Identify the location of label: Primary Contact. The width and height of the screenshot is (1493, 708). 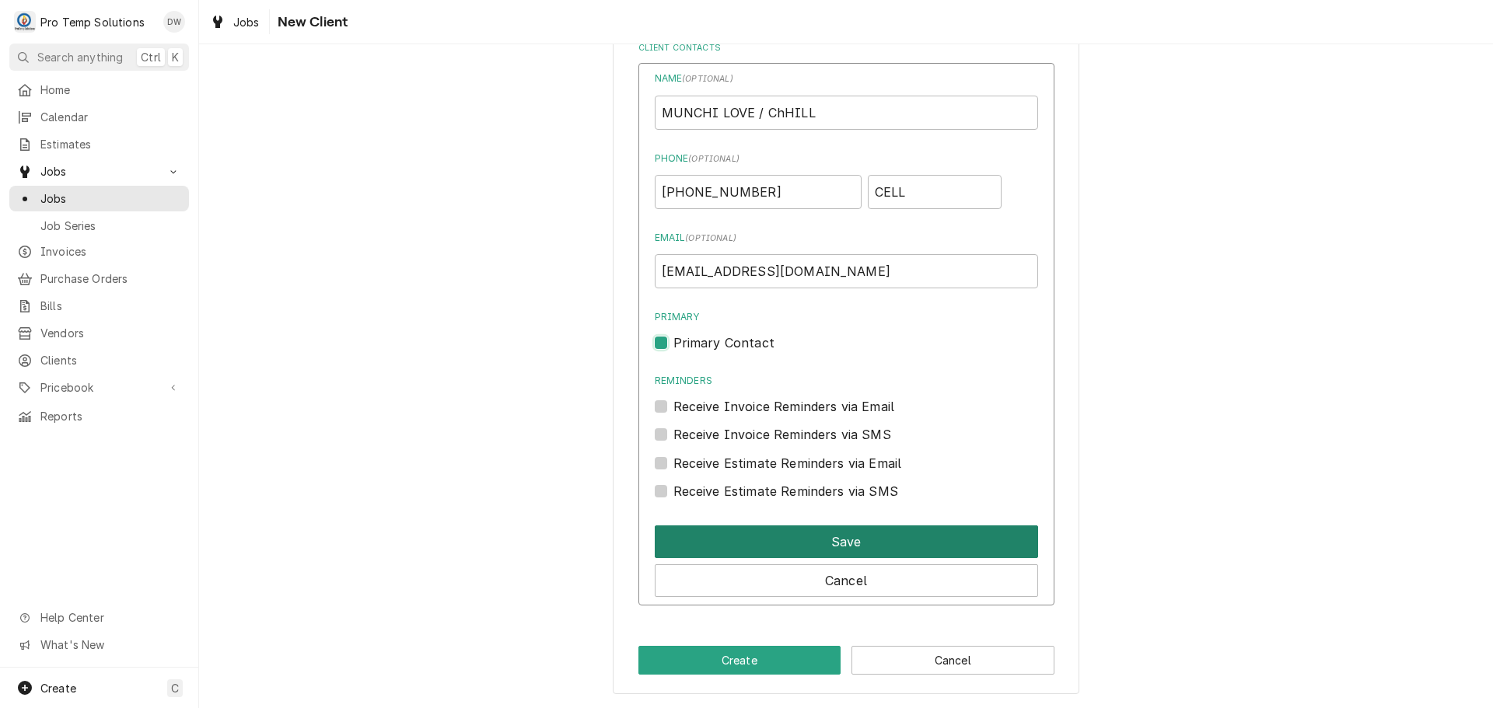
(724, 343).